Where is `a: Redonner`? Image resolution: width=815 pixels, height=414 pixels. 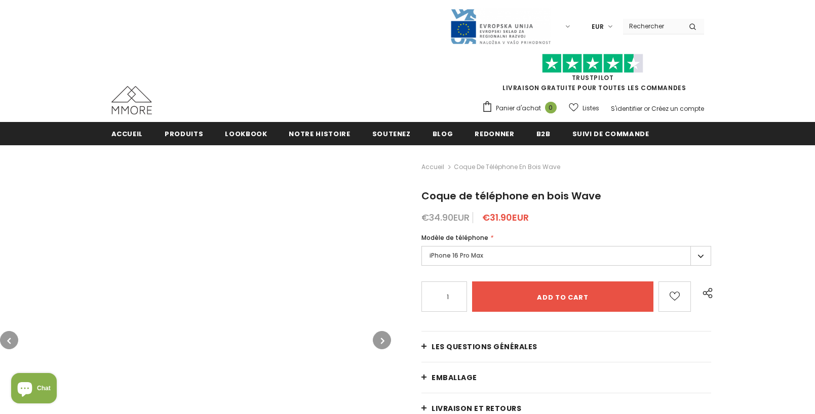
a: Redonner is located at coordinates (494, 133).